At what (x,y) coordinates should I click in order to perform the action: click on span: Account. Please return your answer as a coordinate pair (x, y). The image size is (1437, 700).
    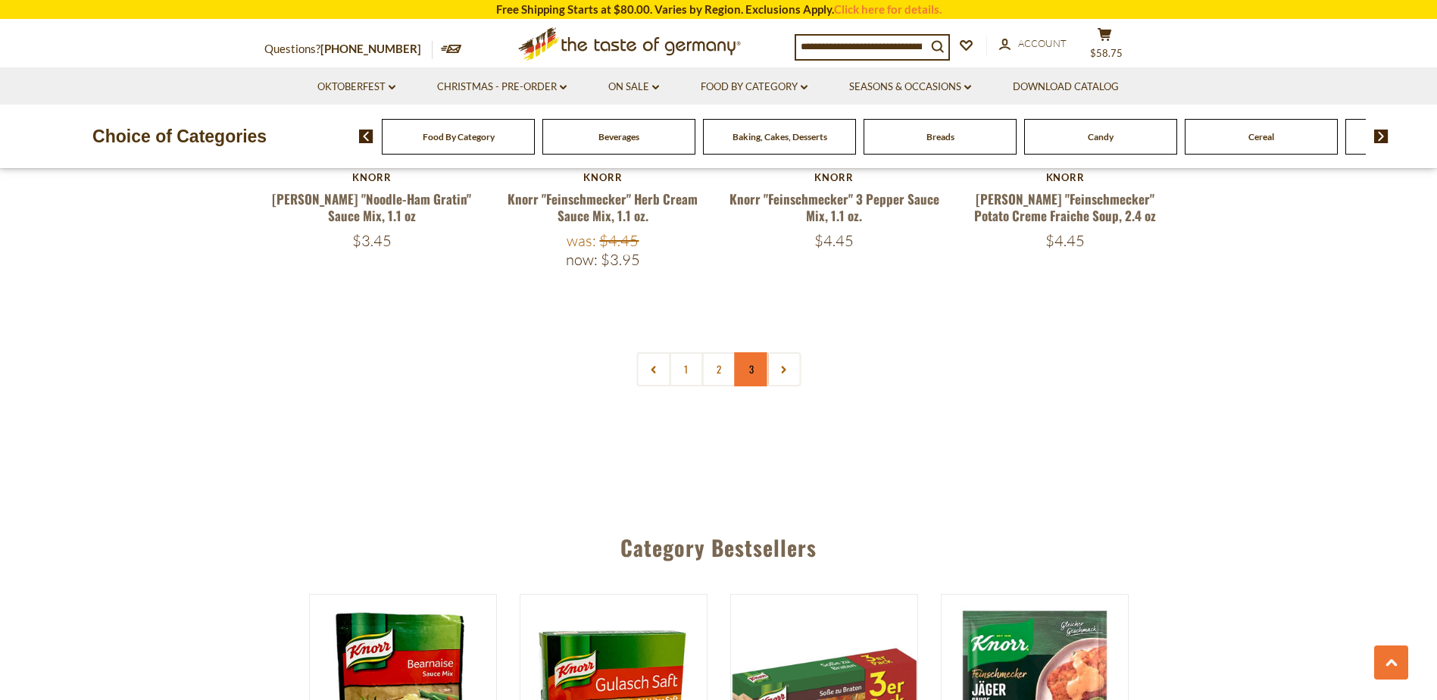
    Looking at the image, I should click on (1042, 43).